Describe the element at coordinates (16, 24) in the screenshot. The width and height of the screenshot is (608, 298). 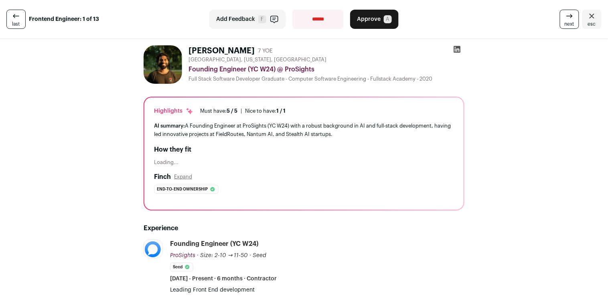
I see `span: last` at that location.